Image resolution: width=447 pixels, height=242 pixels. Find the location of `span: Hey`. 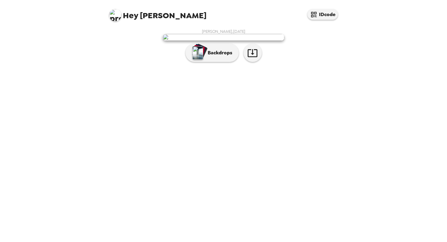

span: Hey is located at coordinates (130, 16).